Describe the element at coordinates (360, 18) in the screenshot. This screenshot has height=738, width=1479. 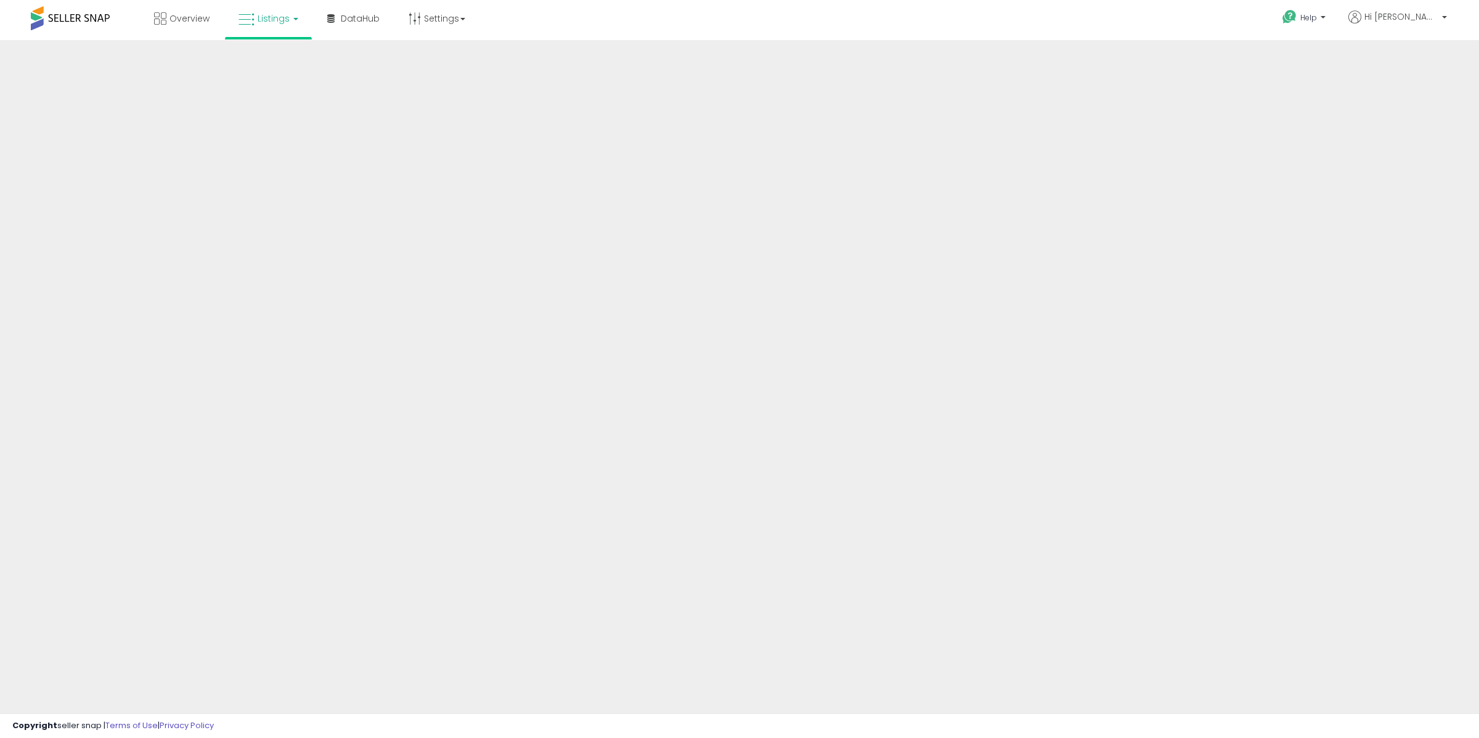
I see `span: DataHub` at that location.